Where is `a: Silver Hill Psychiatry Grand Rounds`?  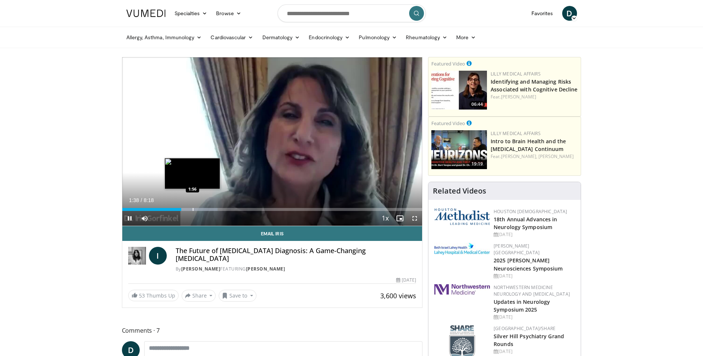 a: Silver Hill Psychiatry Grand Rounds is located at coordinates (529, 341).